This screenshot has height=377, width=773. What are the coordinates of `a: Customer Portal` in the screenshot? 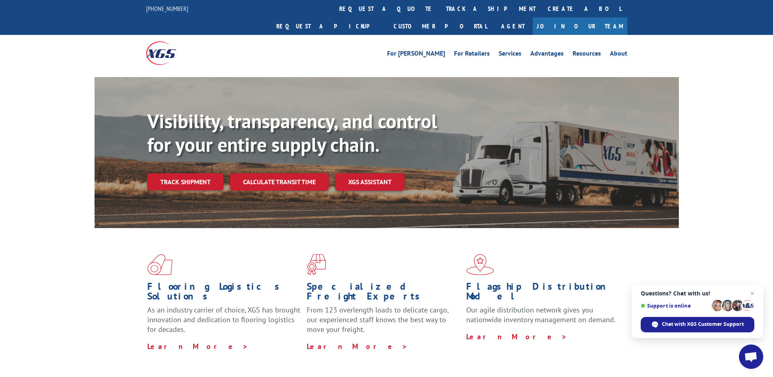 It's located at (440, 26).